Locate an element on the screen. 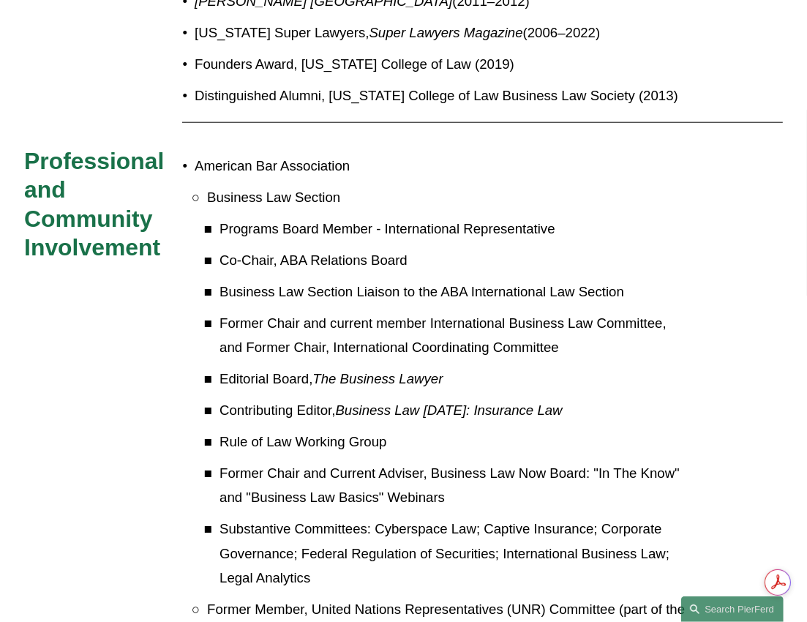 This screenshot has height=622, width=807. p: Programs Board Member - International Representative is located at coordinates (454, 229).